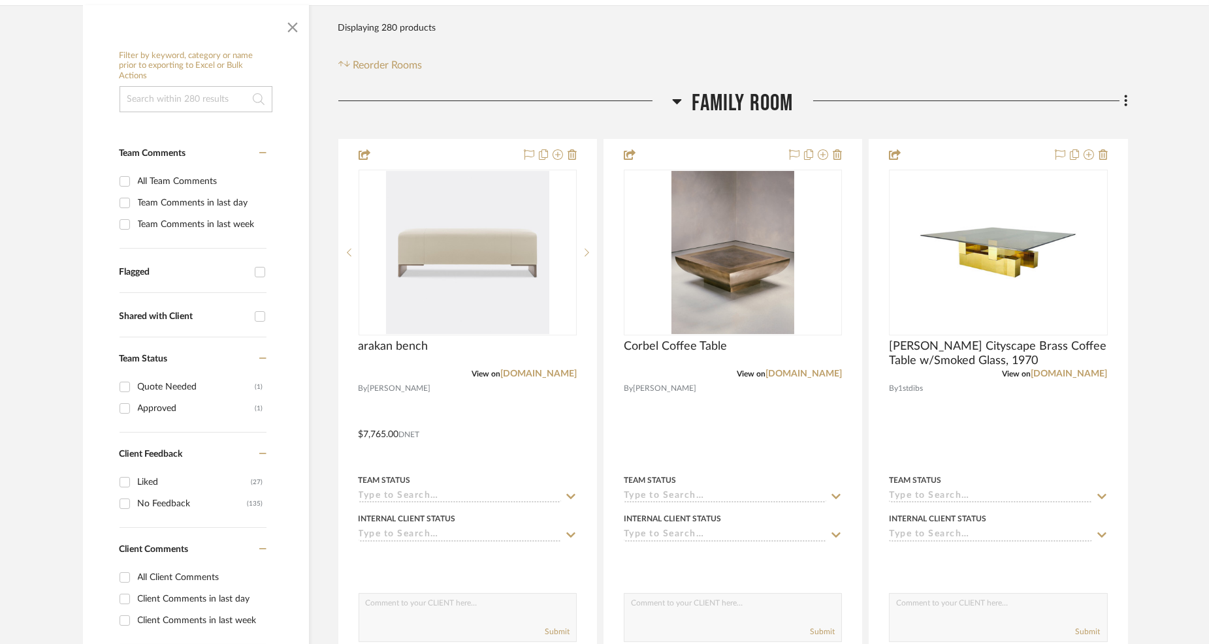 The image size is (1209, 644). I want to click on div: Quote Needed, so click(197, 387).